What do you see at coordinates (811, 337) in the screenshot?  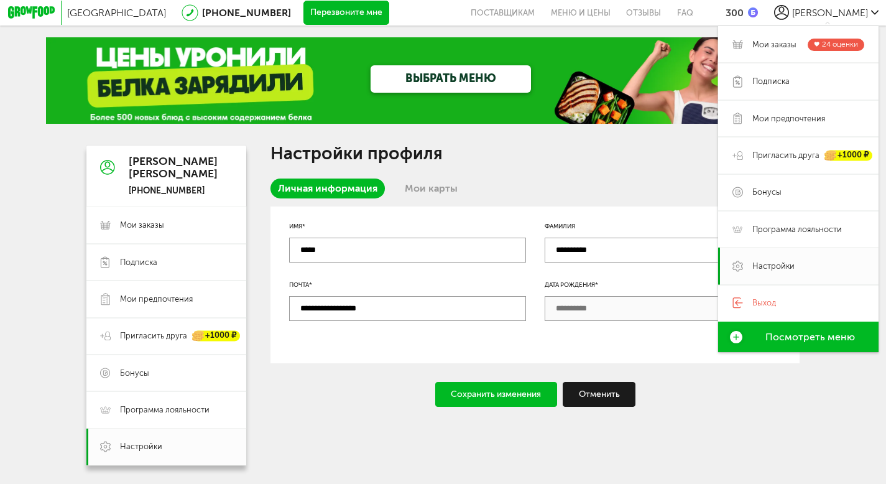 I see `span: Посмотреть меню` at bounding box center [811, 337].